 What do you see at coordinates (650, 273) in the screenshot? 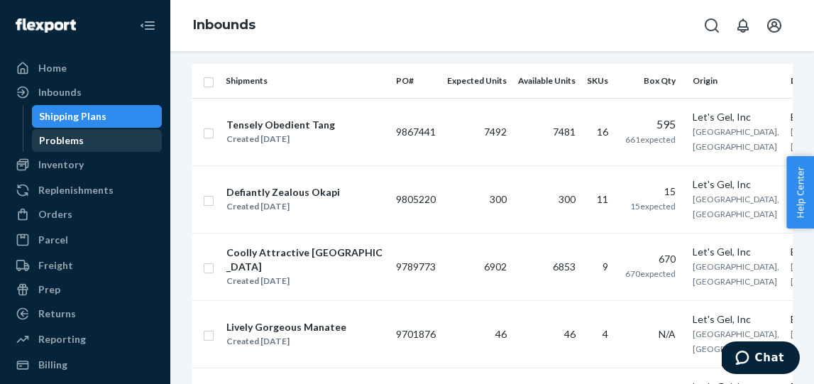
I see `span: 670 expected` at bounding box center [650, 273].